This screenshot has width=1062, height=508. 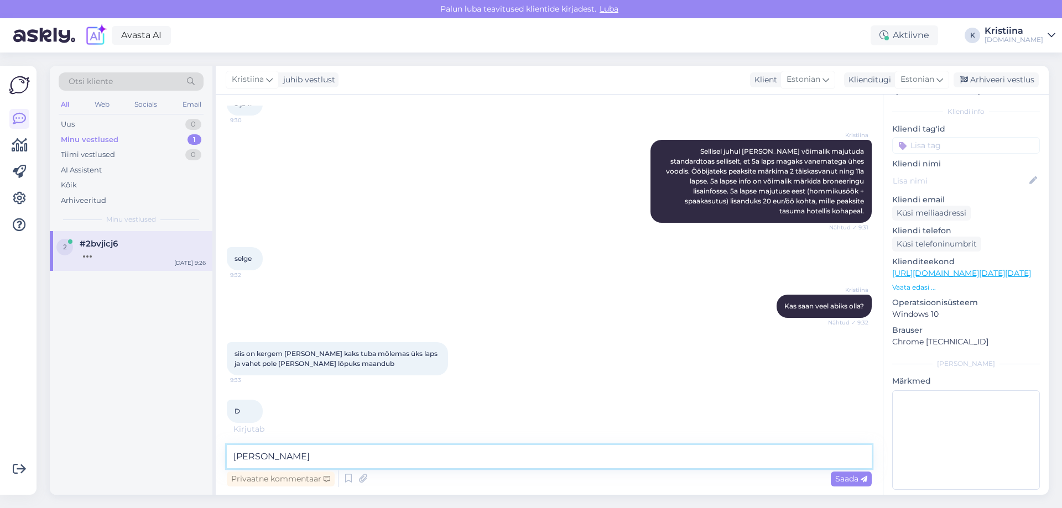 What do you see at coordinates (966, 112) in the screenshot?
I see `div: Kliendi info` at bounding box center [966, 112].